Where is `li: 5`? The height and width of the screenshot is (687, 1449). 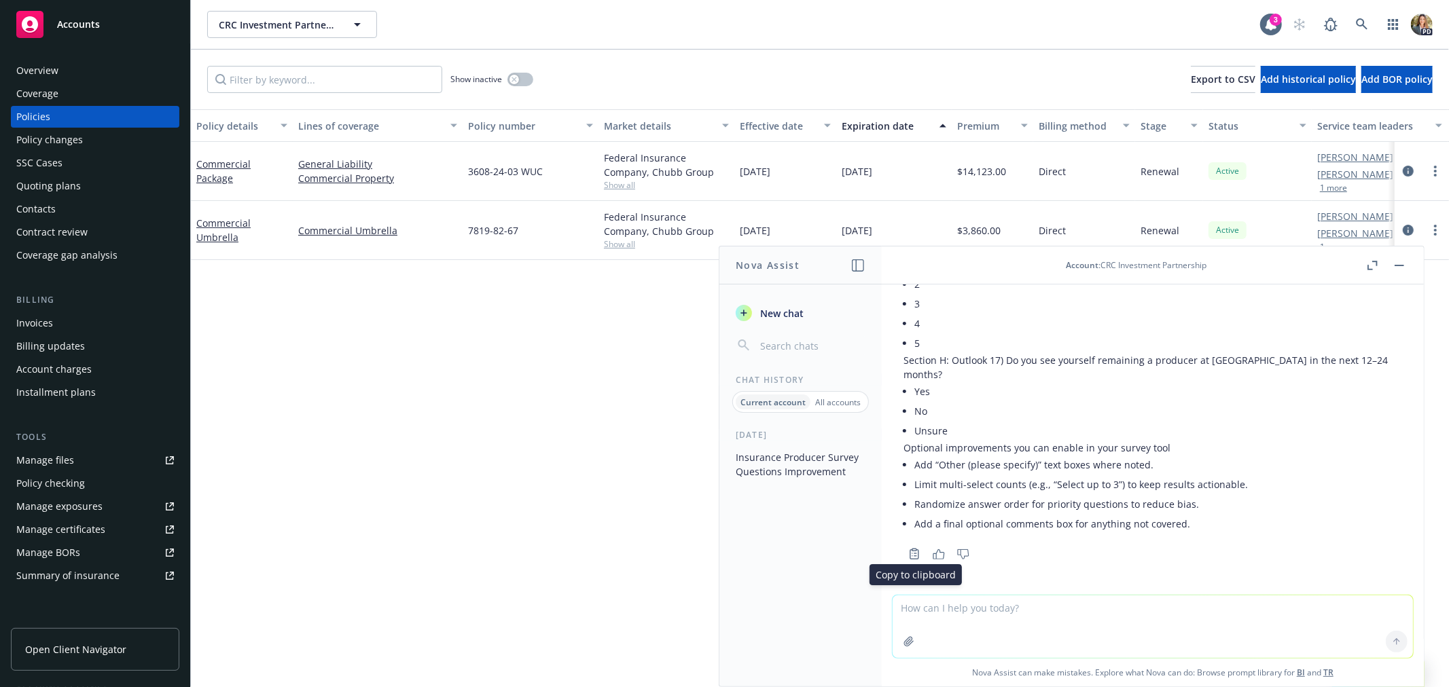
li: 5 is located at coordinates (1158, 343).